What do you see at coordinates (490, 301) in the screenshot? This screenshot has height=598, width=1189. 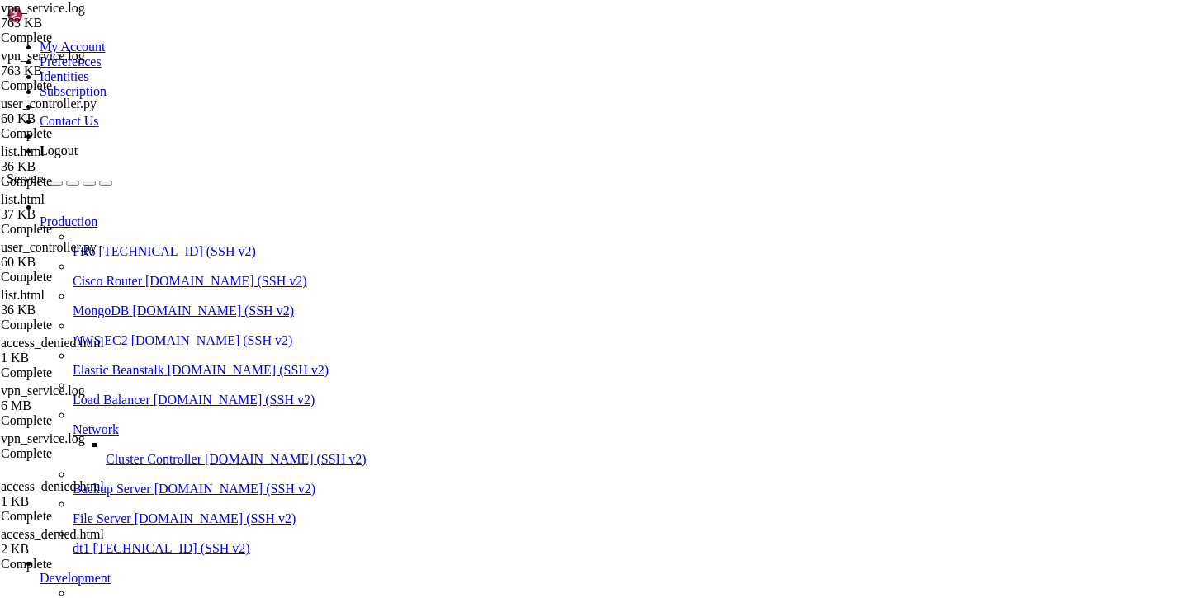 I see `x-row: 14 of these updates are standard security updates.` at bounding box center [490, 301].